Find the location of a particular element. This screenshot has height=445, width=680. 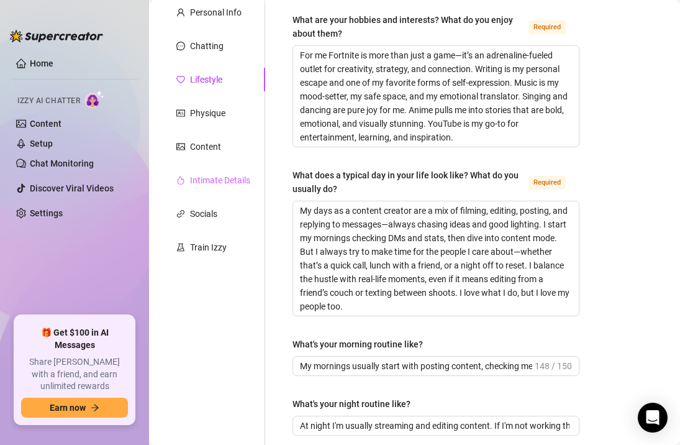

label: What does a typical day in your life look like? What do you usually do? is located at coordinates (436, 182).